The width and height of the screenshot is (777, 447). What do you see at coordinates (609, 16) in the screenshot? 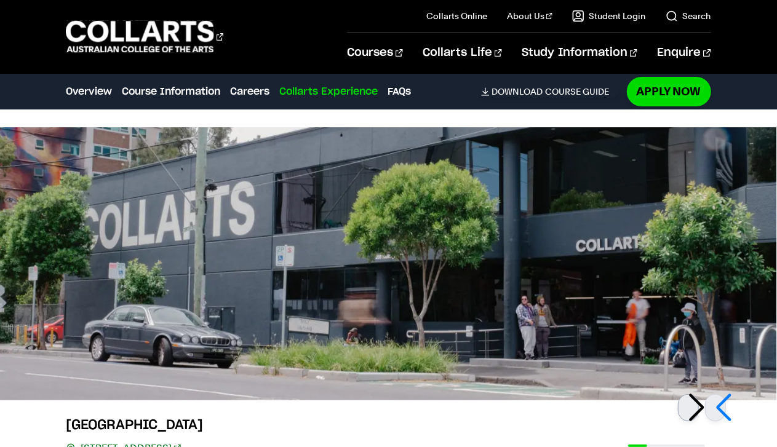
I see `a: Student Login` at bounding box center [609, 16].